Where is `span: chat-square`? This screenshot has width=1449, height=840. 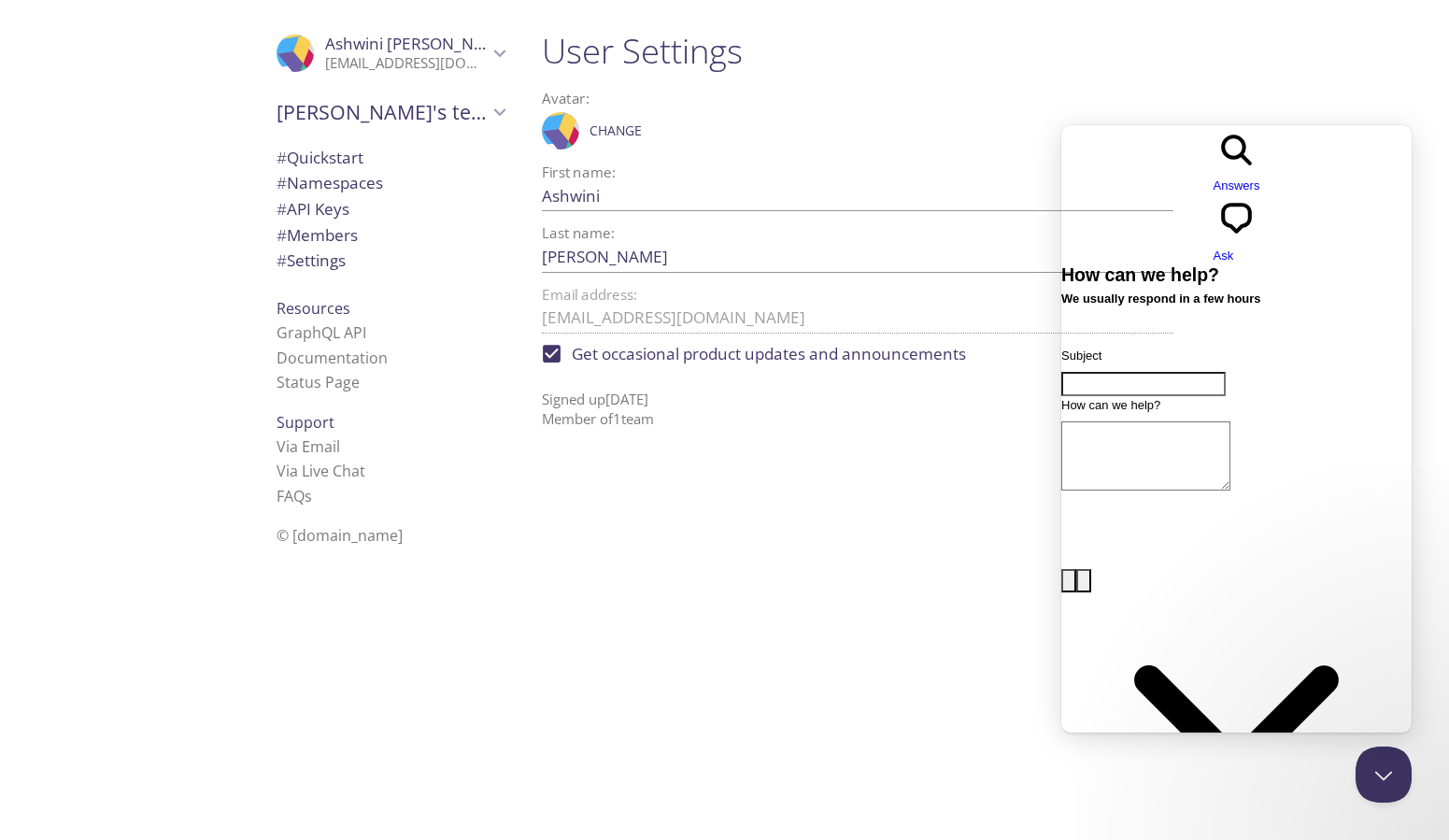 span: chat-square is located at coordinates (176, 112).